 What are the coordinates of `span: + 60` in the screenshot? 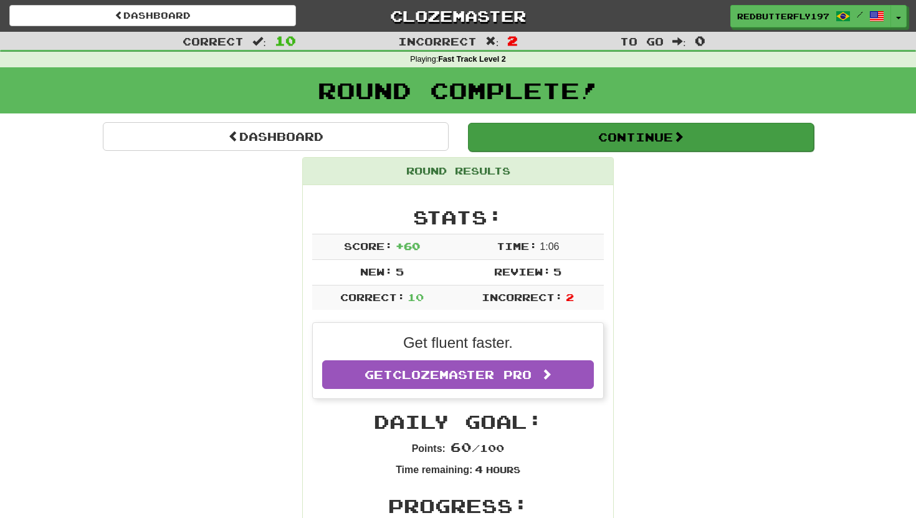 It's located at (408, 246).